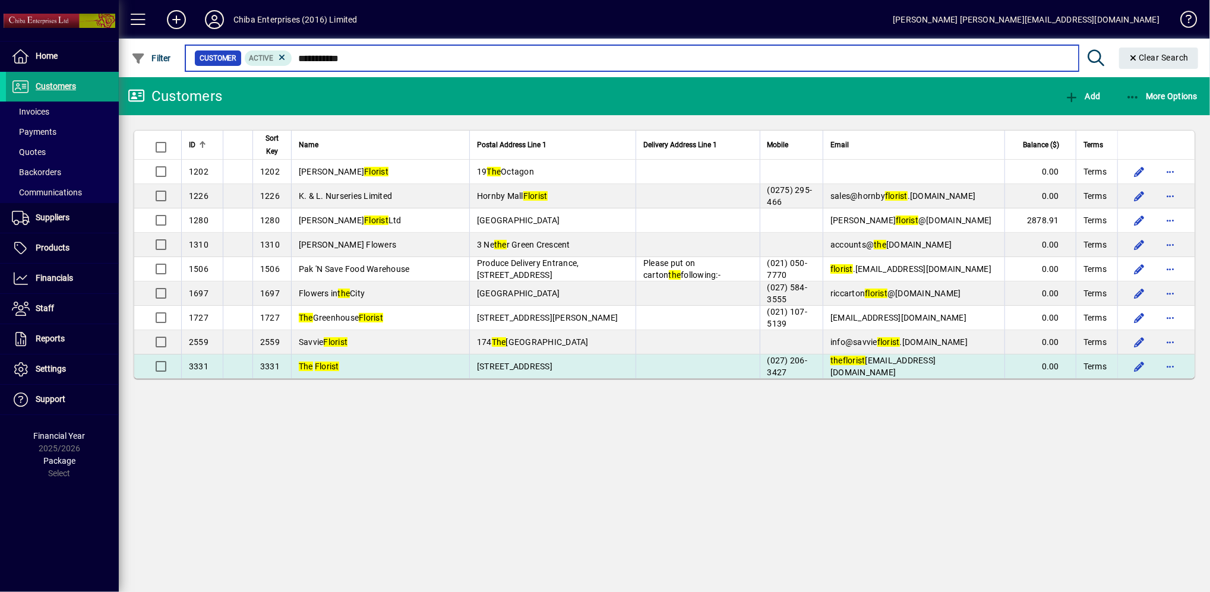  What do you see at coordinates (218, 58) in the screenshot?
I see `span: Customer` at bounding box center [218, 58].